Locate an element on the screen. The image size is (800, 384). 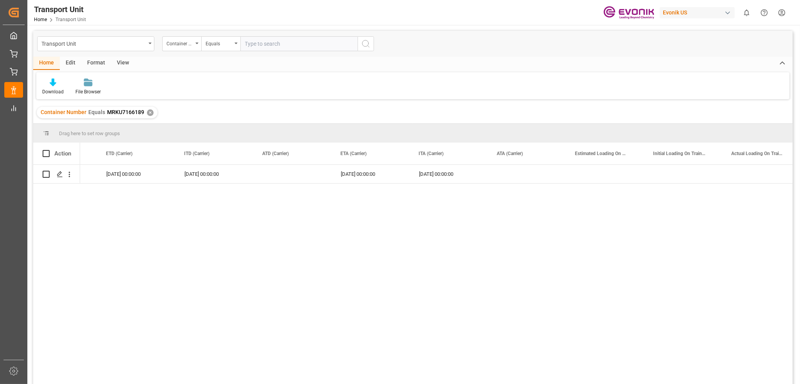
span: ETD (Carrier) is located at coordinates (119, 154).